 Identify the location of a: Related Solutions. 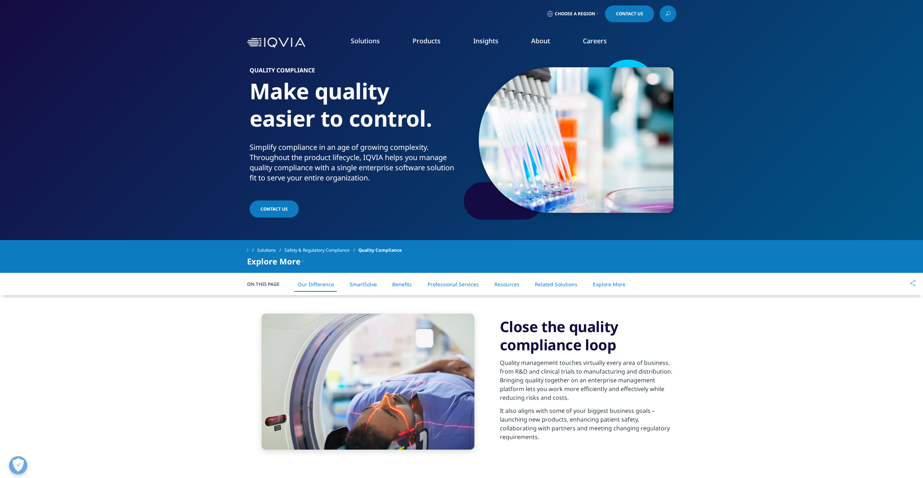
(556, 284).